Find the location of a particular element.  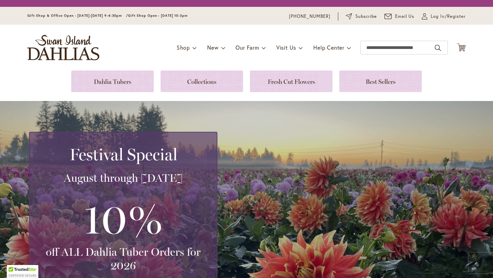

span: New is located at coordinates (213, 47).